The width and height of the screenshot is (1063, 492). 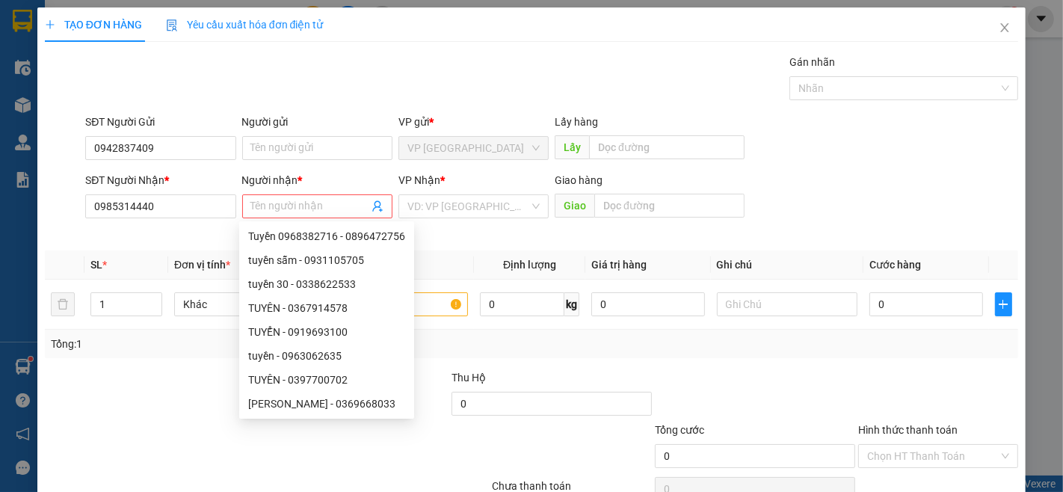 I want to click on span: Lấy hàng, so click(x=576, y=122).